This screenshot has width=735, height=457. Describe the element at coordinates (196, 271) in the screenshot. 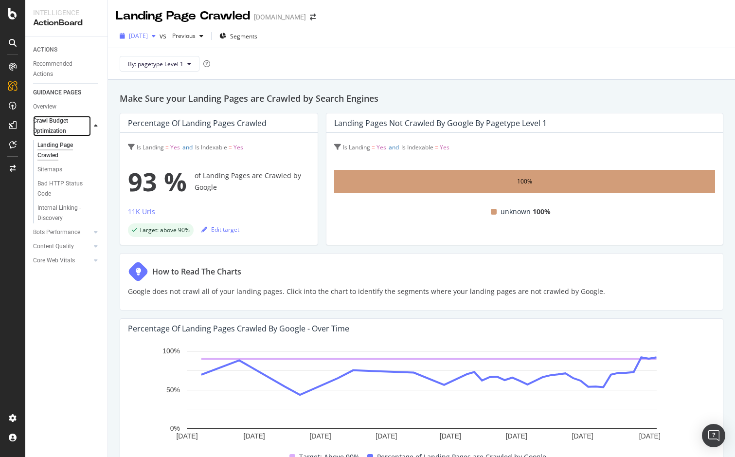

I see `div: How to Read The Charts` at that location.